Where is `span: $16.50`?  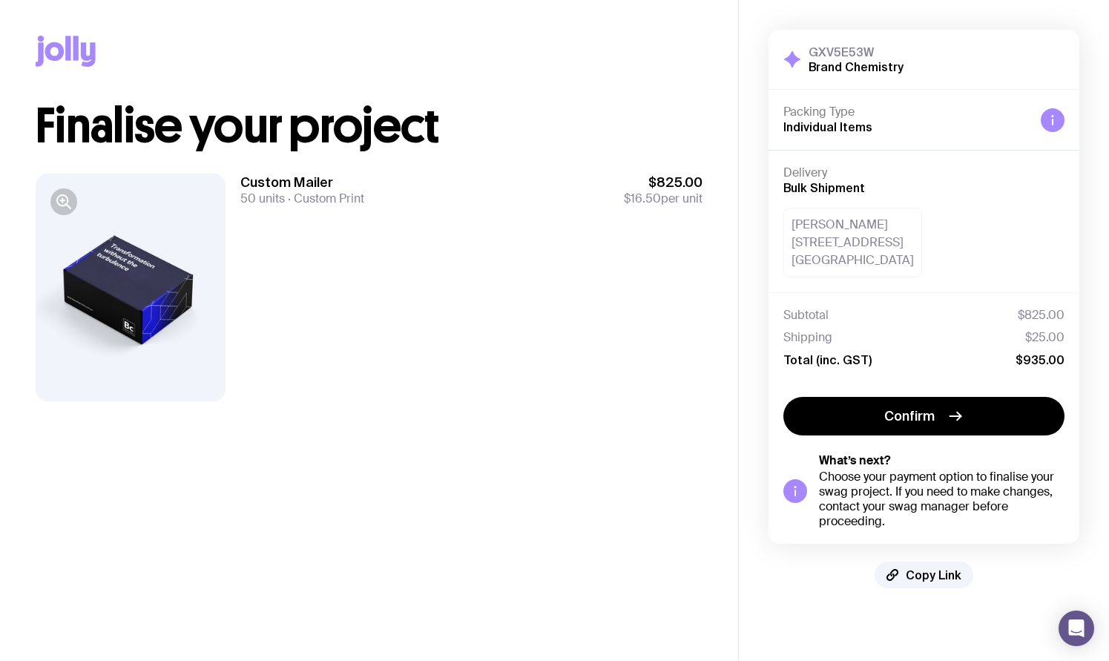 span: $16.50 is located at coordinates (642, 198).